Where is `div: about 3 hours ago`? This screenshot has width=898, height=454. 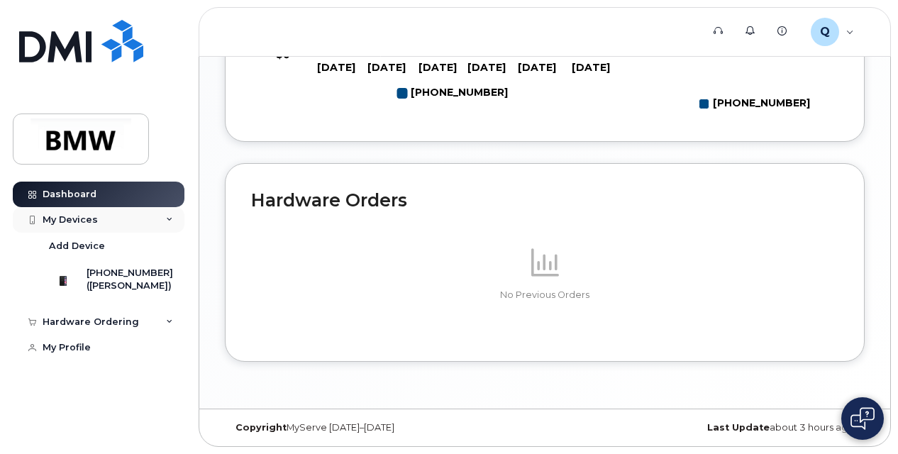
div: about 3 hours ago is located at coordinates (758, 428).